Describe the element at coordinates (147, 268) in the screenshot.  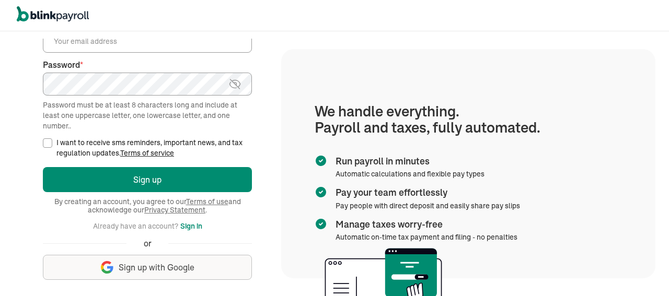
I see `button: Sign up with Google` at that location.